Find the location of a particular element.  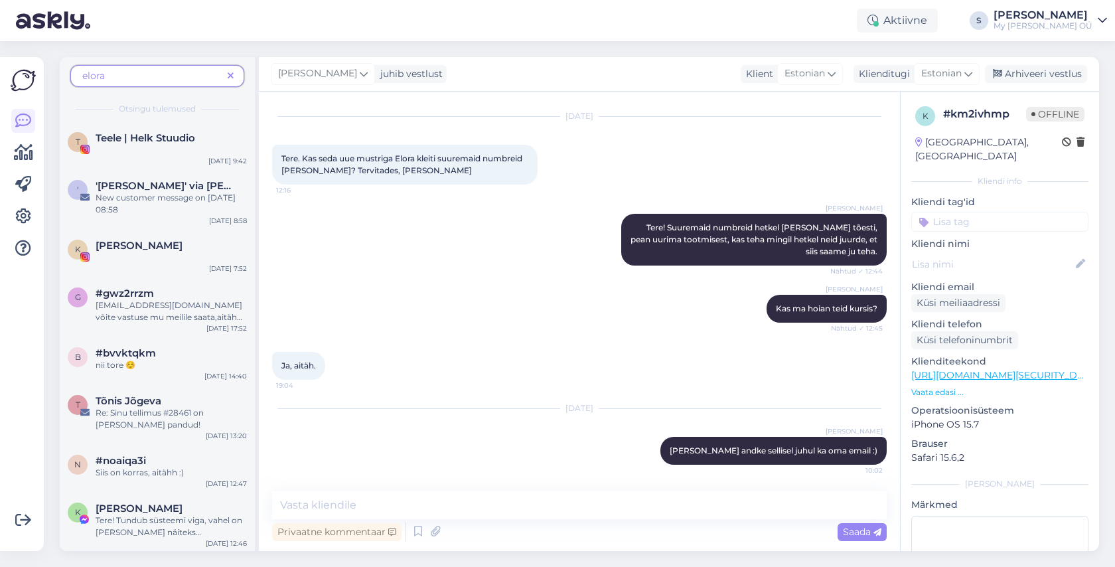

p: iPhone OS 15.7 is located at coordinates (1000, 424).